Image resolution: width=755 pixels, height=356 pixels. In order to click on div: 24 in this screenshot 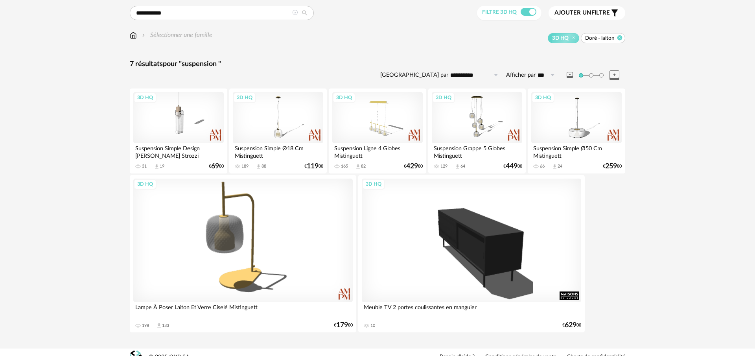, I will do `click(560, 166)`.